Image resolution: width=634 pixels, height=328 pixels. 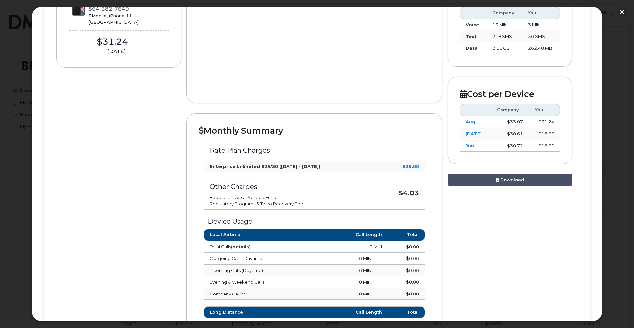 I want to click on th: Long Distance, so click(x=250, y=312).